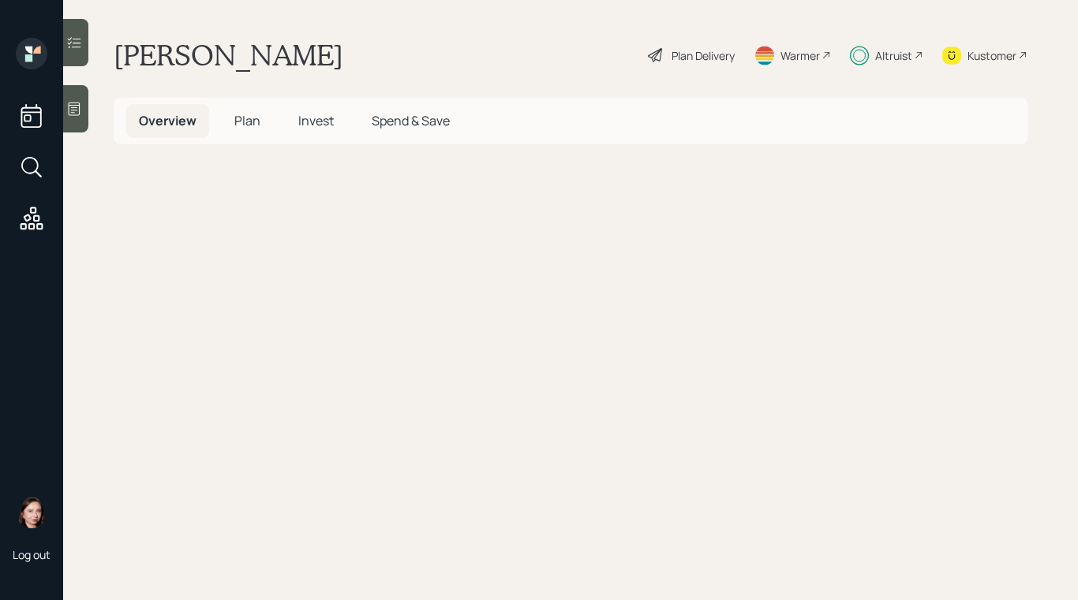 The image size is (1078, 600). I want to click on span: Spend & Save, so click(410, 121).